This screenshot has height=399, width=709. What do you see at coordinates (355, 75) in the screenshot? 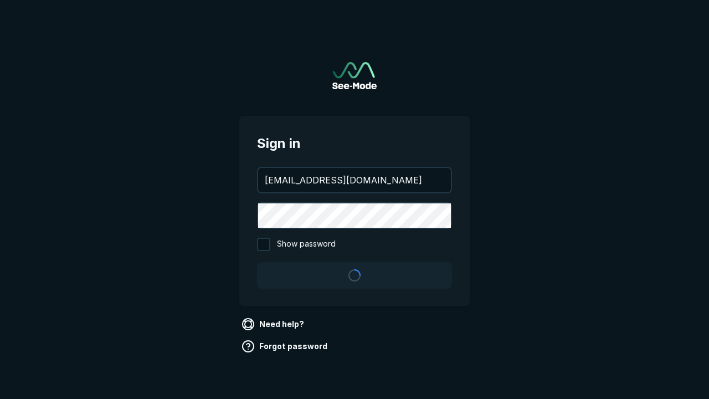
I see `a: Go to sign in` at bounding box center [355, 75].